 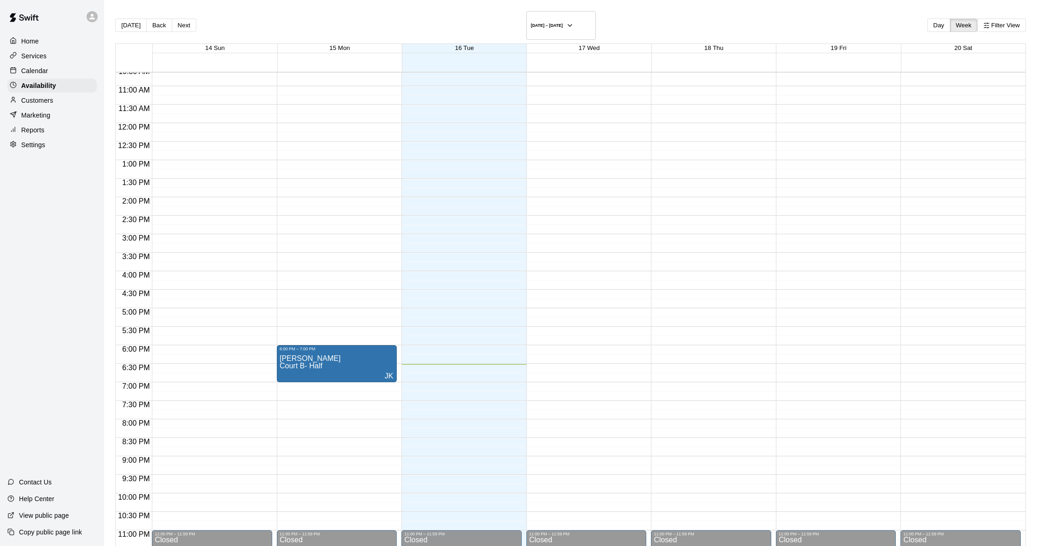 What do you see at coordinates (52, 100) in the screenshot?
I see `div: Customers` at bounding box center [52, 100].